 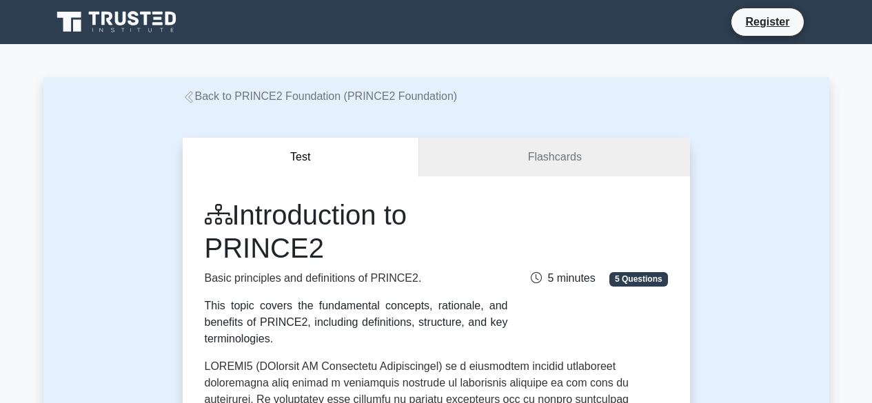 I want to click on h1: Introduction to PRINCE2, so click(x=356, y=232).